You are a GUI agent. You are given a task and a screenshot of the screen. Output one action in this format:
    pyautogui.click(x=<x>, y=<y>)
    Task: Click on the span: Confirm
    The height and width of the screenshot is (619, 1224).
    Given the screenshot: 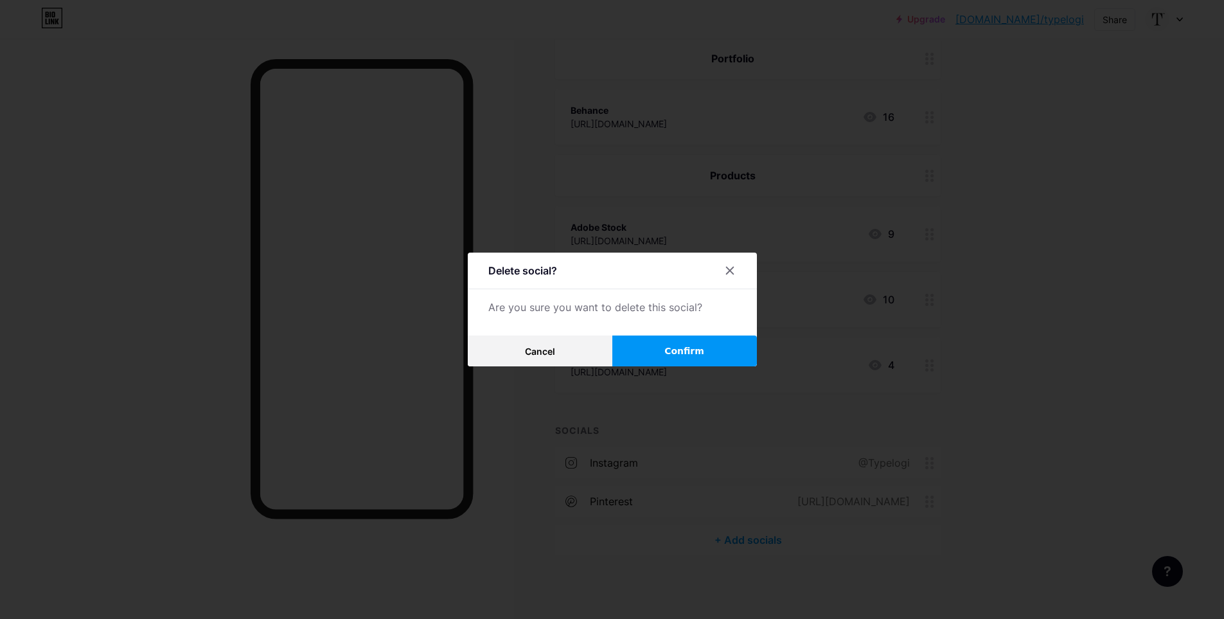 What is the action you would take?
    pyautogui.click(x=684, y=351)
    